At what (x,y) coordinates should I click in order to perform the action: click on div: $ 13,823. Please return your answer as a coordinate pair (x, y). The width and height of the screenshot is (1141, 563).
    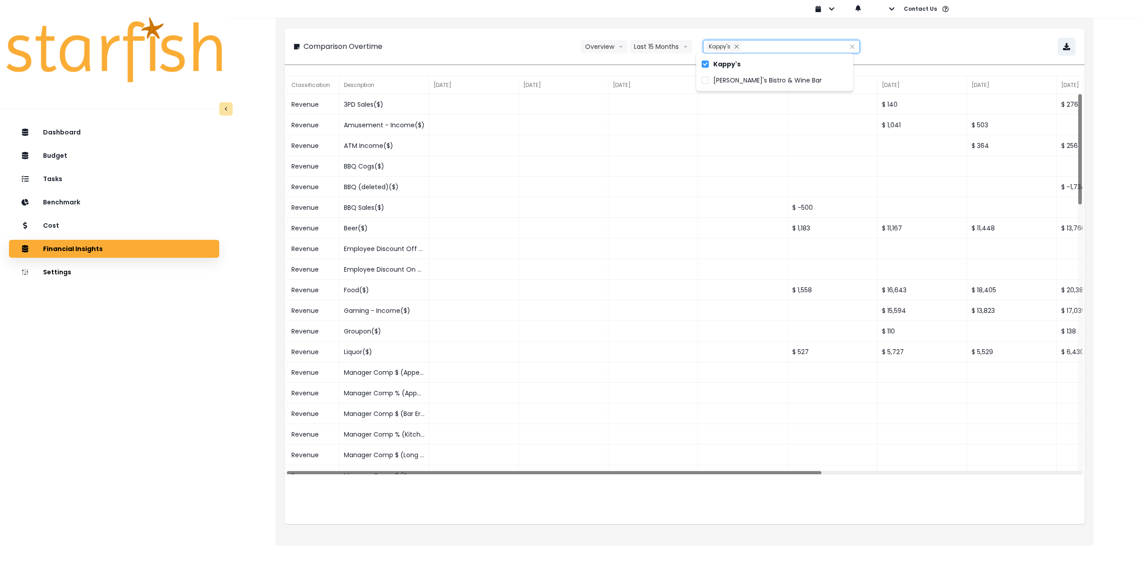
    Looking at the image, I should click on (1012, 311).